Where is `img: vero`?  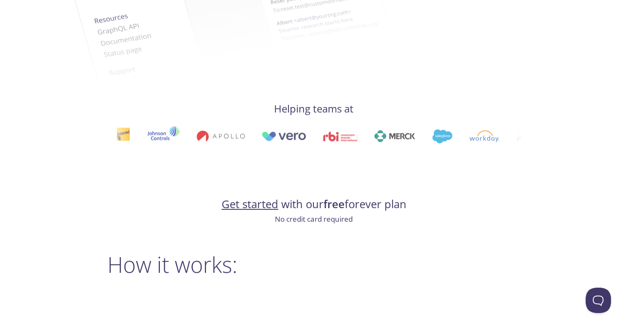
img: vero is located at coordinates (283, 136).